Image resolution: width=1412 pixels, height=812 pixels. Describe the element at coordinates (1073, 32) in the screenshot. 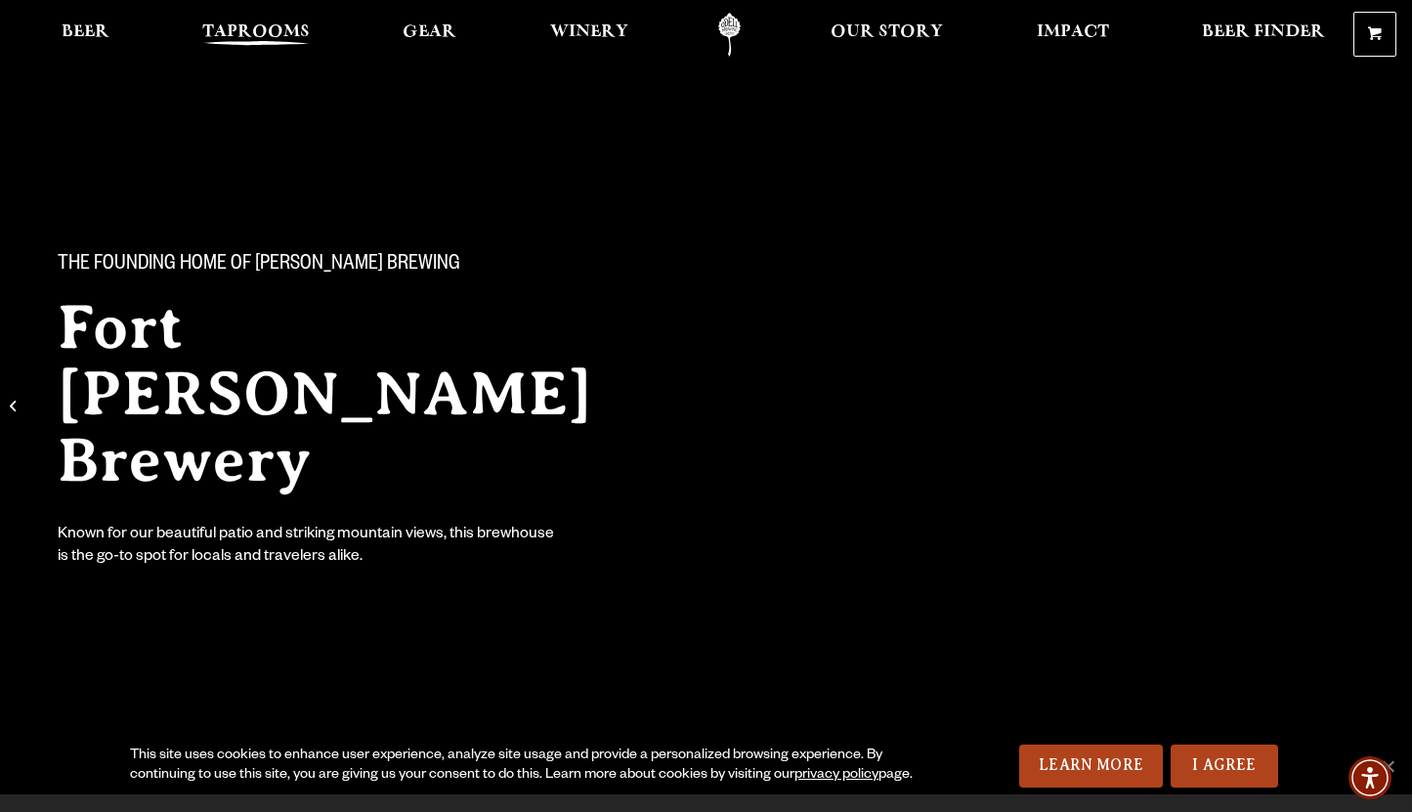

I see `span: Impact` at that location.